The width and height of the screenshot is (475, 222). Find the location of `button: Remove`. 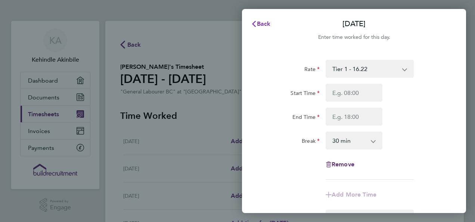

button: Remove is located at coordinates (340, 164).